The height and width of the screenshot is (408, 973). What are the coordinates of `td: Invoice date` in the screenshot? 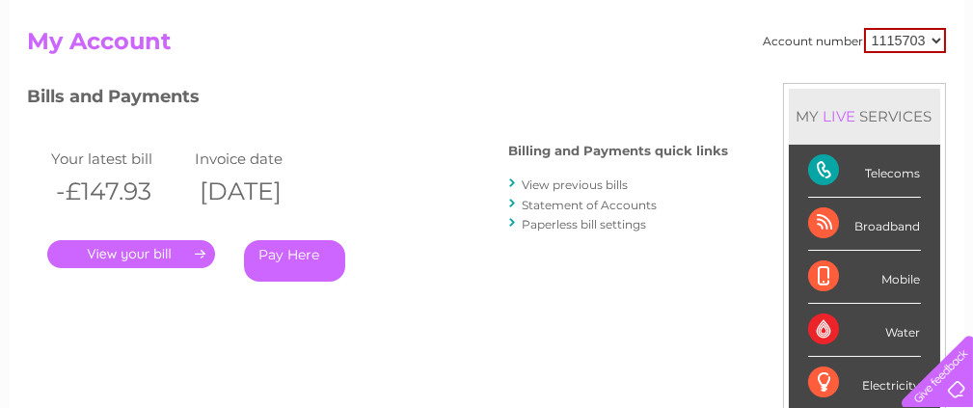 It's located at (261, 158).